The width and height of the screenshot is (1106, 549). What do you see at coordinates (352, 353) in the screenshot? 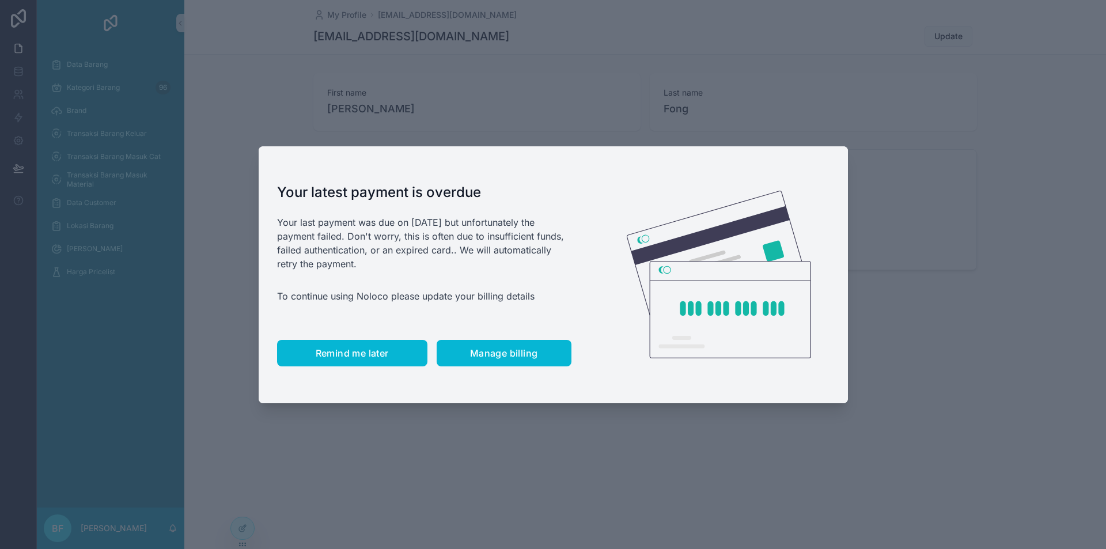
I see `button: Remind me later` at bounding box center [352, 353].